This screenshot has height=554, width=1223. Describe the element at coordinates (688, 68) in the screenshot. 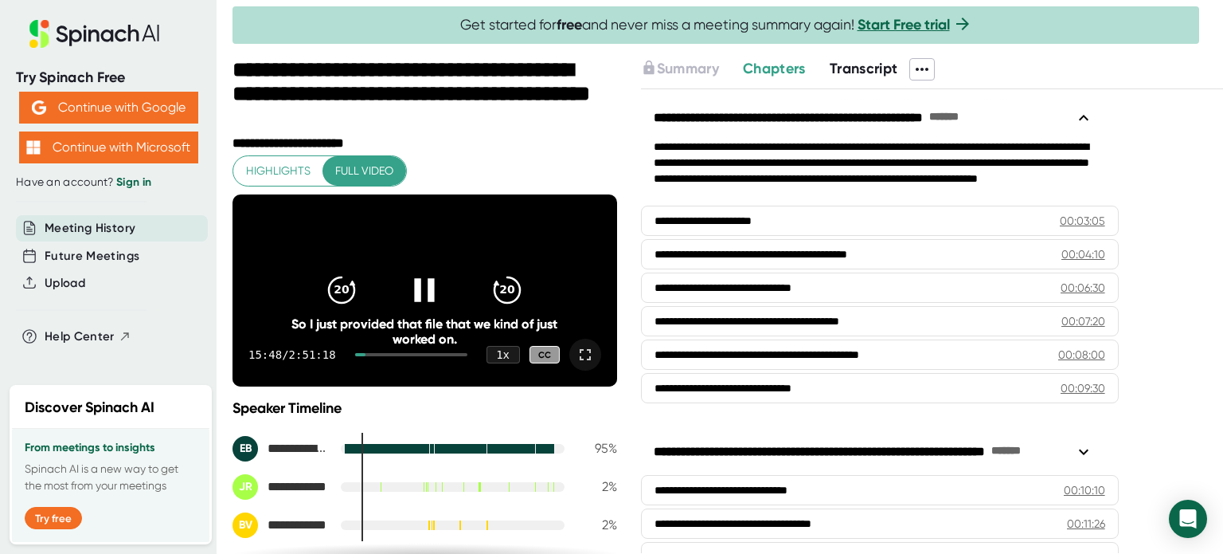

I see `span: Summary` at that location.